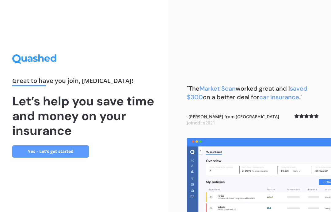  What do you see at coordinates (247, 93) in the screenshot?
I see `b: "The worked great and I on a better deal for ."` at bounding box center [247, 93].